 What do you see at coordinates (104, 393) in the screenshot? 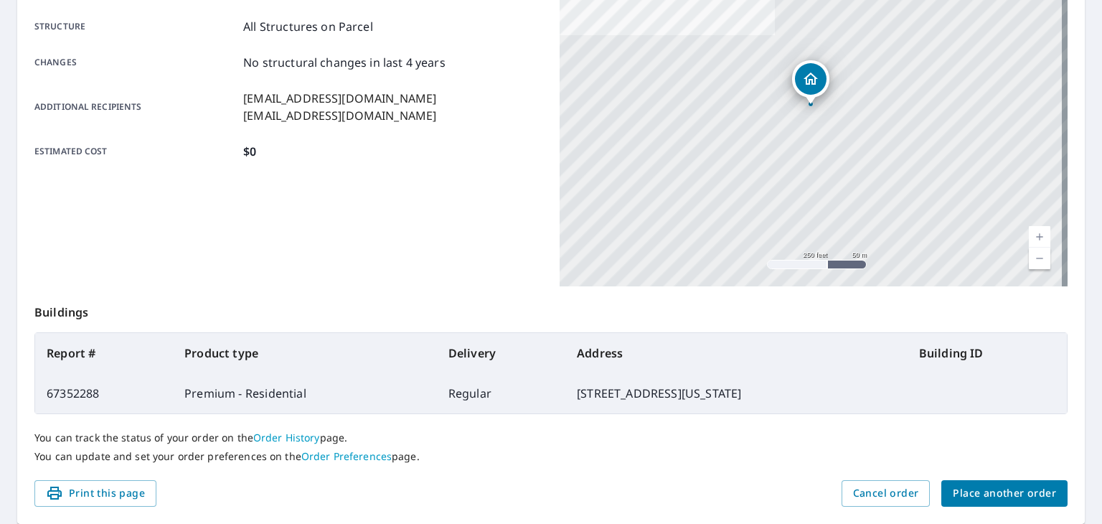
I see `td: 67352288` at bounding box center [104, 393].